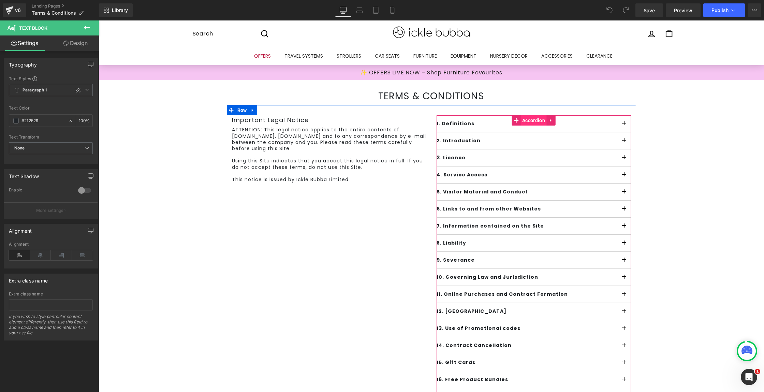 This screenshot has height=392, width=764. Describe the element at coordinates (755, 10) in the screenshot. I see `button: More` at that location.